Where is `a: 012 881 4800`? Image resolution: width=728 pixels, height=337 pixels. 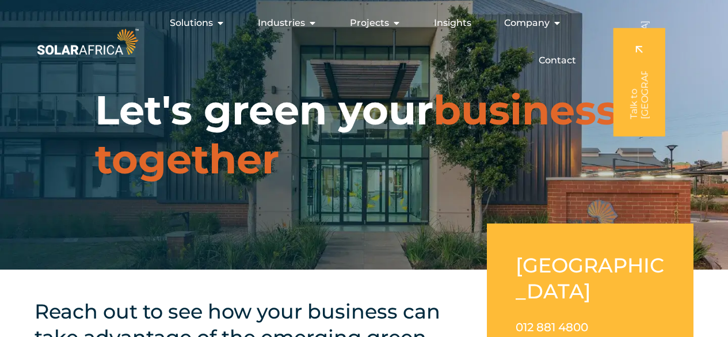
a: 012 881 4800 is located at coordinates (552, 327).